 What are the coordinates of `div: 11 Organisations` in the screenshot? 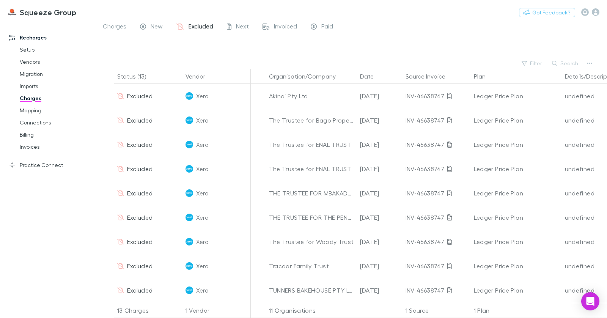 It's located at (312, 310).